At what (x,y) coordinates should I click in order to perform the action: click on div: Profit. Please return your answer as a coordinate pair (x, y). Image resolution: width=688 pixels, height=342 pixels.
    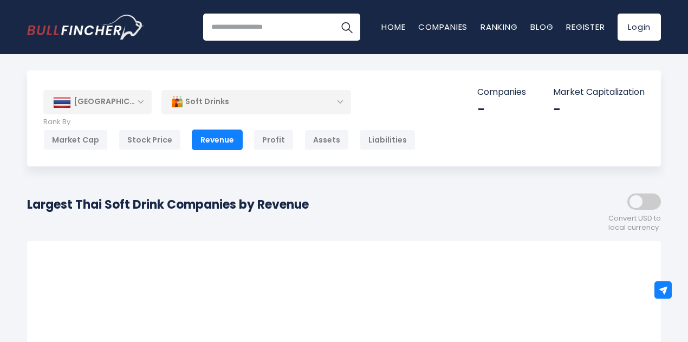
    Looking at the image, I should click on (274, 140).